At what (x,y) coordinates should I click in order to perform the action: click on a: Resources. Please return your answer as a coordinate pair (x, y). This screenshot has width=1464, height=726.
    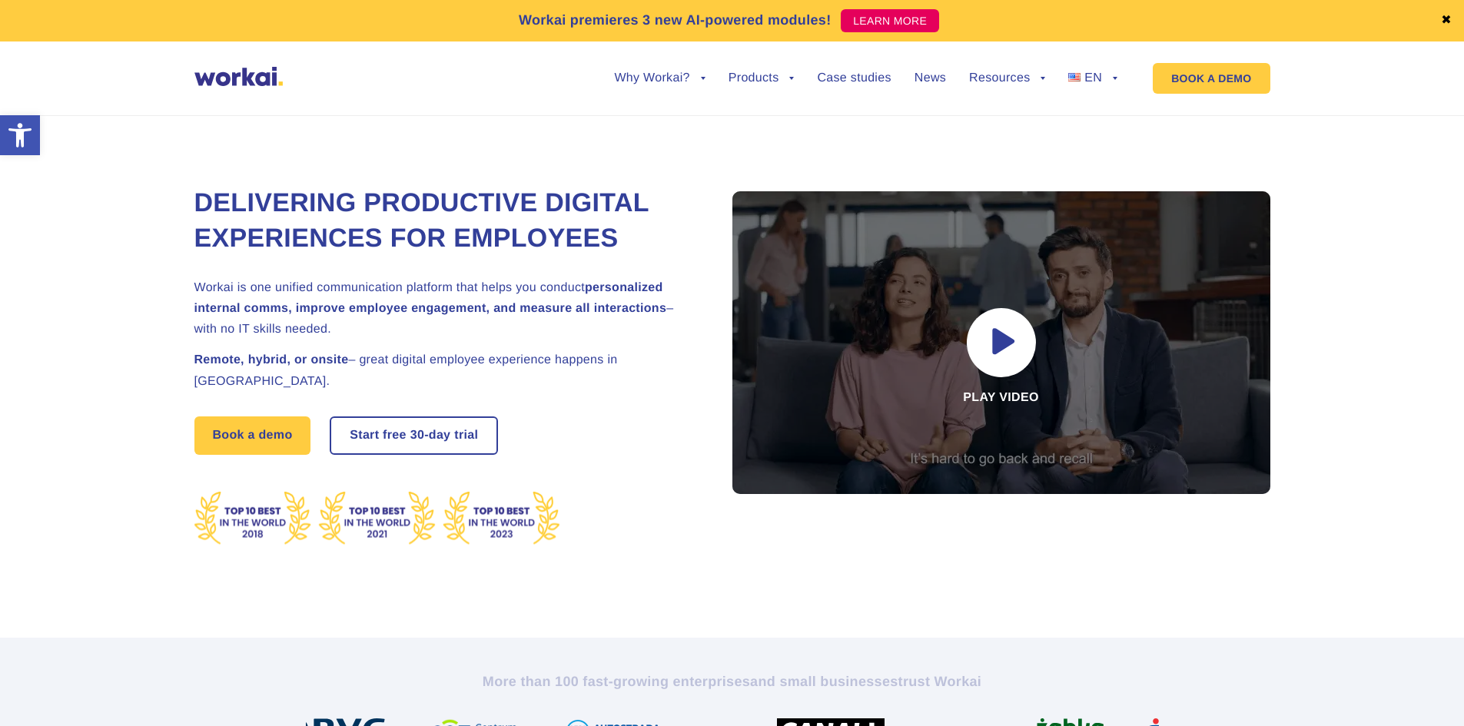
    Looking at the image, I should click on (1007, 78).